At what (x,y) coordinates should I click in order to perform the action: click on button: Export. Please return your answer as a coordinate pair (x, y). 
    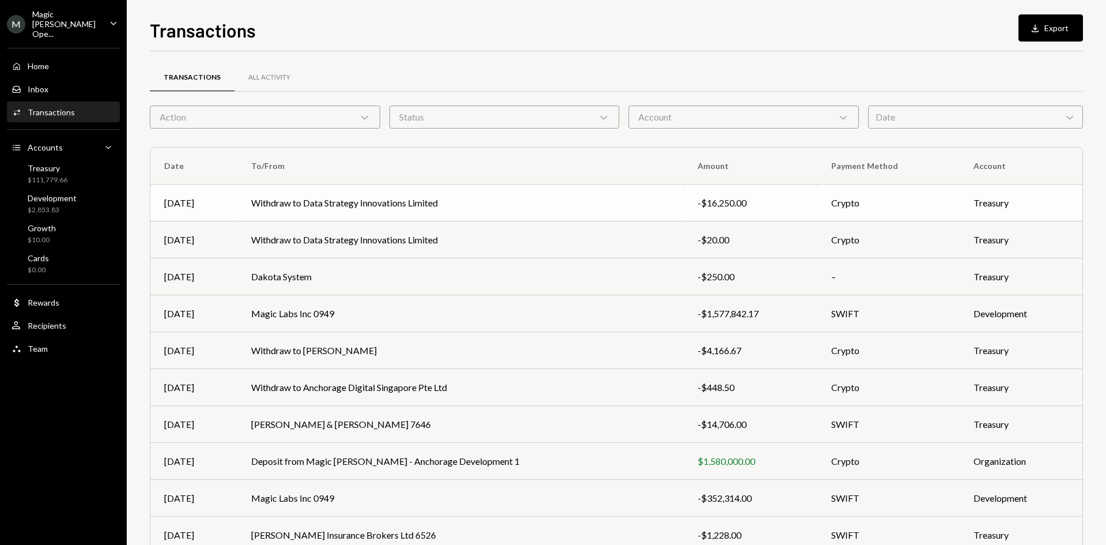
    Looking at the image, I should click on (1051, 28).